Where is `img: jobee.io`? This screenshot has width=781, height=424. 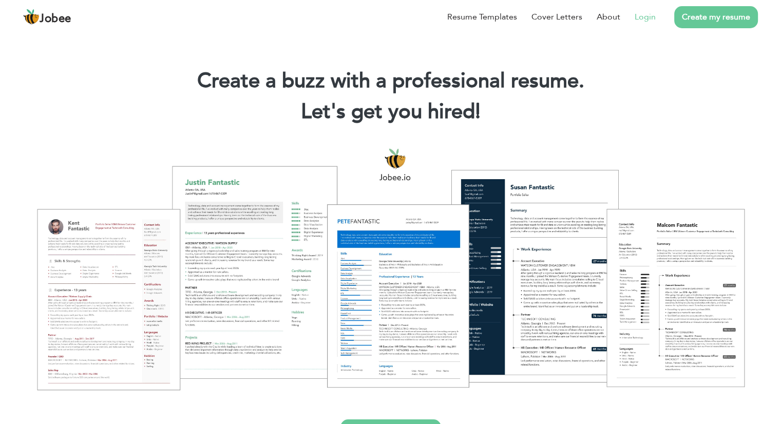 img: jobee.io is located at coordinates (31, 17).